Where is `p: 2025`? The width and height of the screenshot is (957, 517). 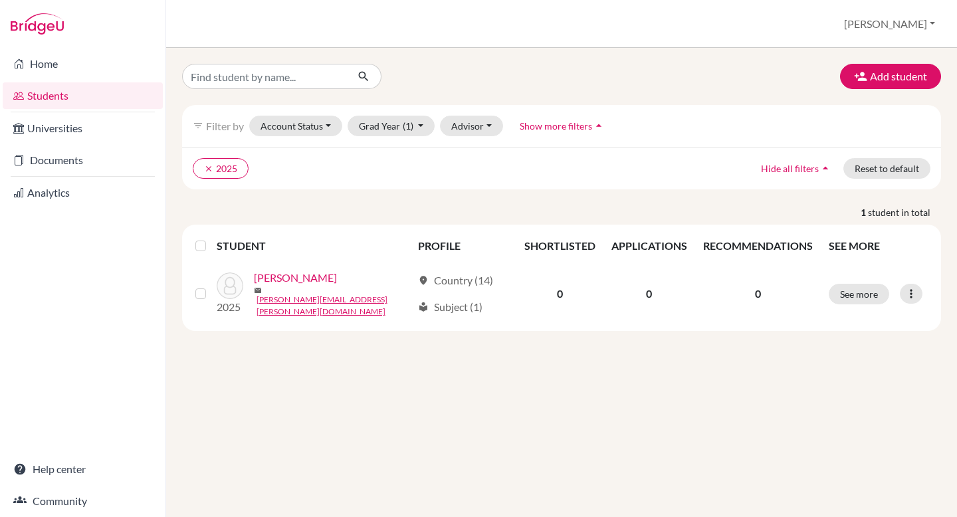
p: 2025 is located at coordinates (230, 307).